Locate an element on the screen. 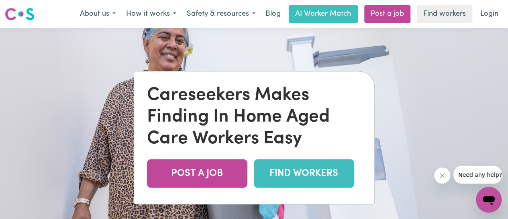  a: POST A JOB is located at coordinates (197, 173).